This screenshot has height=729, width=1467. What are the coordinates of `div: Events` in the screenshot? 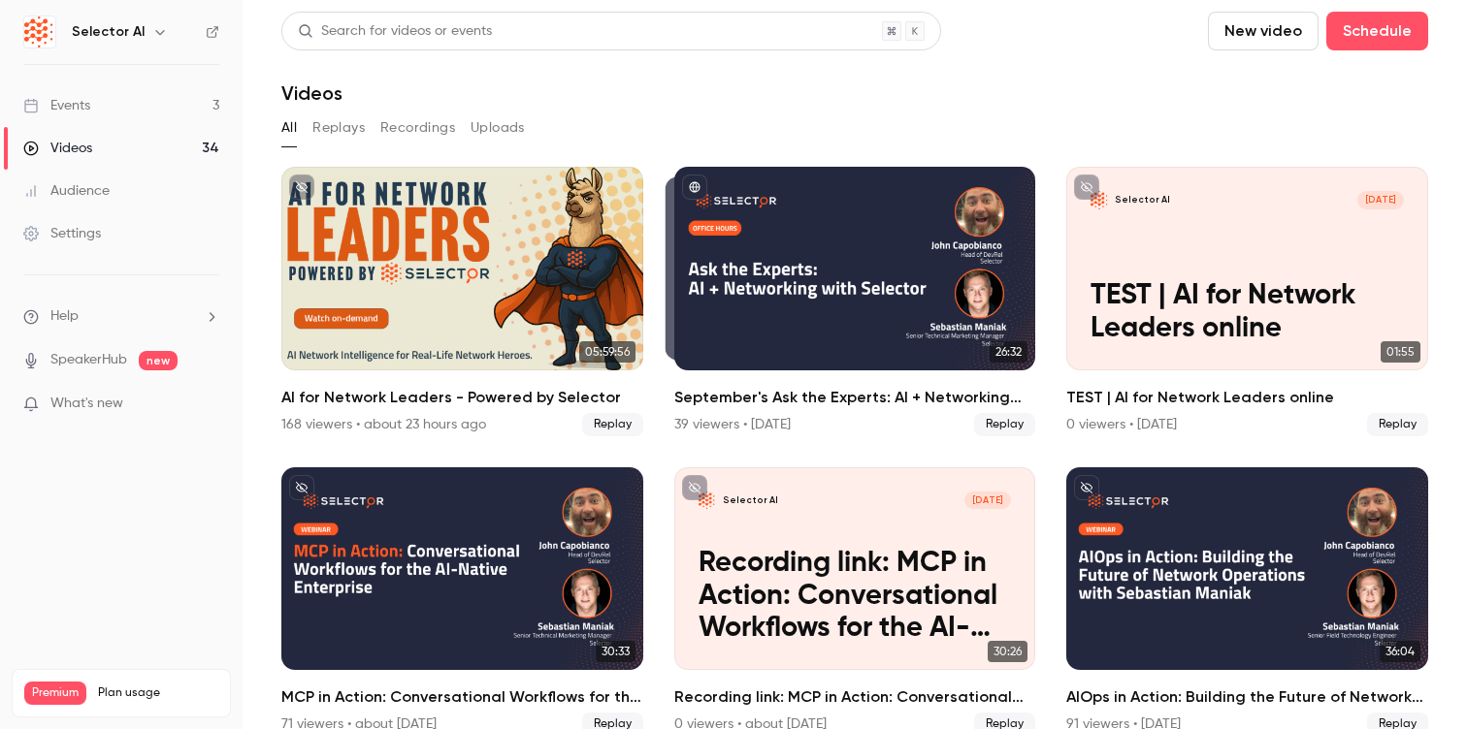 It's located at (56, 106).